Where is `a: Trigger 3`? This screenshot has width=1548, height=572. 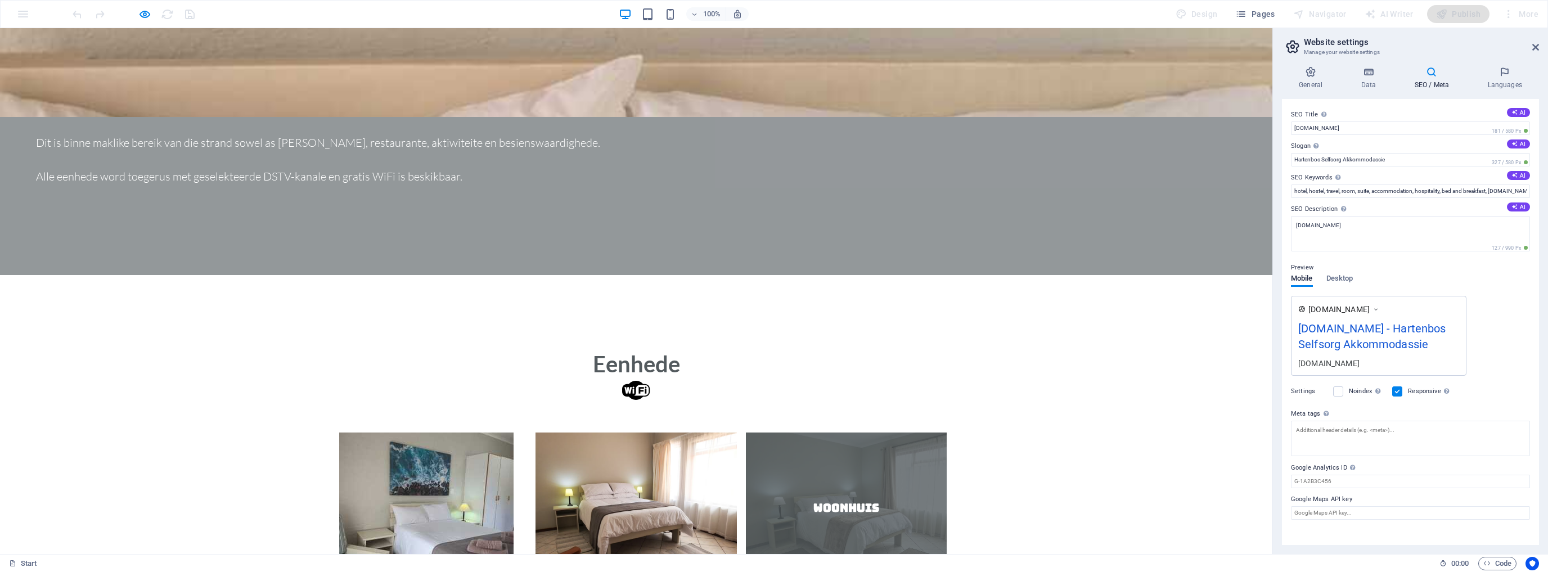 a: Trigger 3 is located at coordinates (846, 480).